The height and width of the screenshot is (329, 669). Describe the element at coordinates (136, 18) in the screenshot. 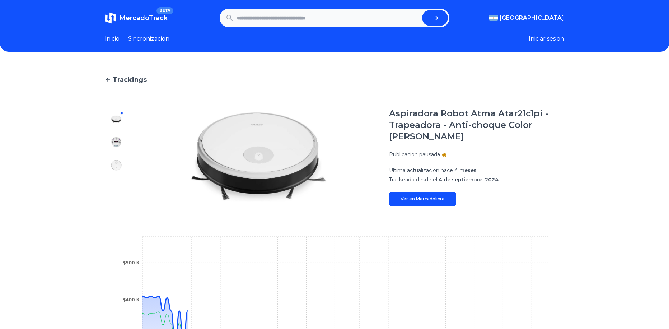

I see `a: MercadoTrackBETA` at that location.